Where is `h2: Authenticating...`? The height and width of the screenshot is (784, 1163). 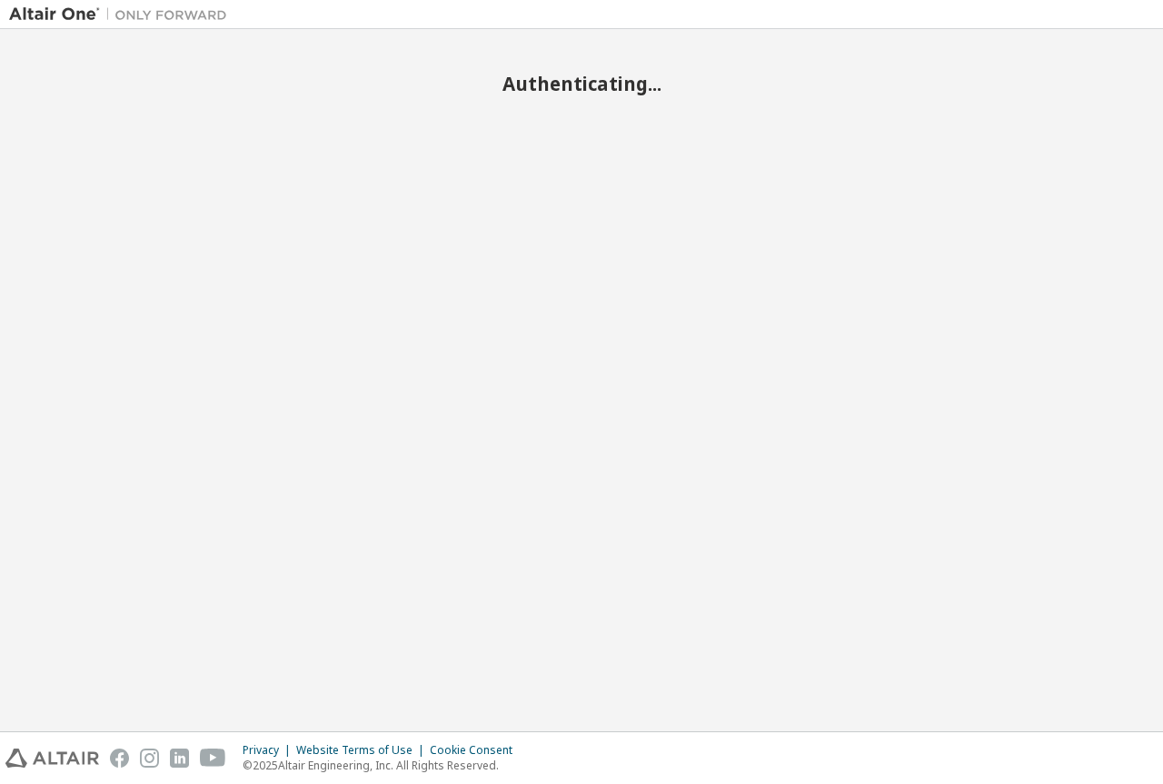
h2: Authenticating... is located at coordinates (582, 84).